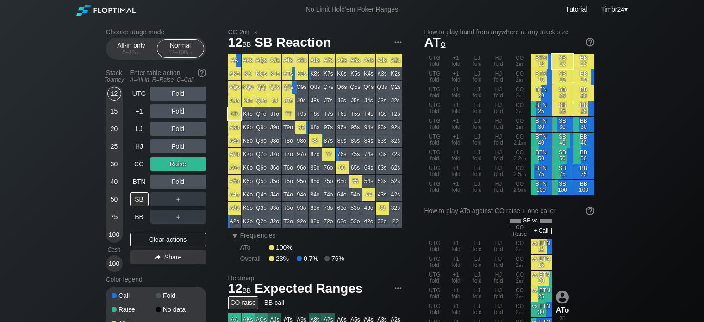 Image resolution: width=704 pixels, height=322 pixels. What do you see at coordinates (356, 74) in the screenshot?
I see `div: K5s` at bounding box center [356, 74].